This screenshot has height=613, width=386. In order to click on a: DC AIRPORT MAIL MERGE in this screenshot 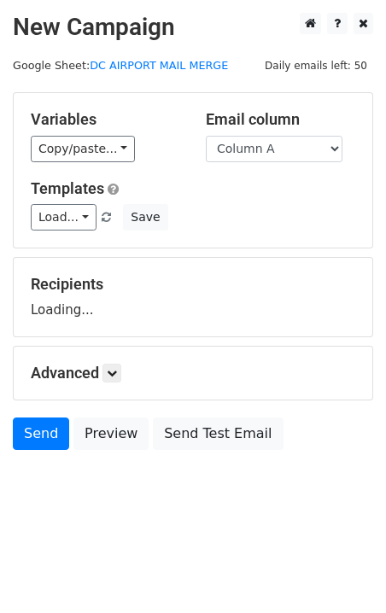, I will do `click(159, 65)`.